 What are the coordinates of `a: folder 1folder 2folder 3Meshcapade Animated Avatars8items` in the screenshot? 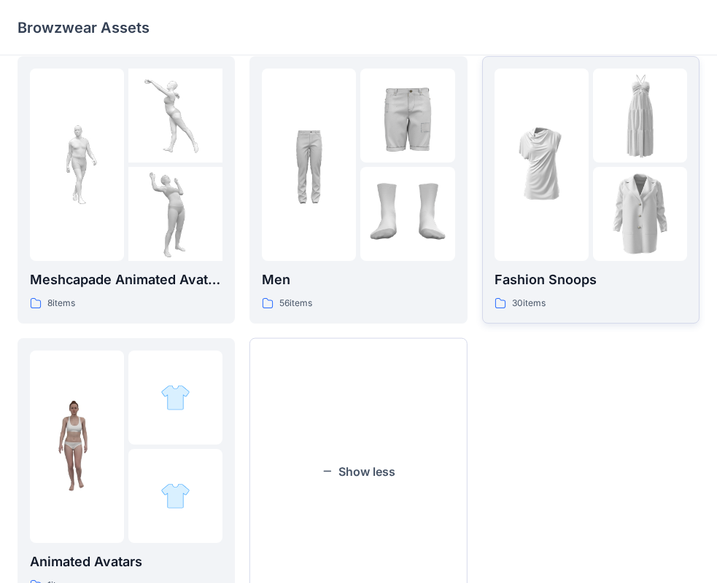 It's located at (126, 190).